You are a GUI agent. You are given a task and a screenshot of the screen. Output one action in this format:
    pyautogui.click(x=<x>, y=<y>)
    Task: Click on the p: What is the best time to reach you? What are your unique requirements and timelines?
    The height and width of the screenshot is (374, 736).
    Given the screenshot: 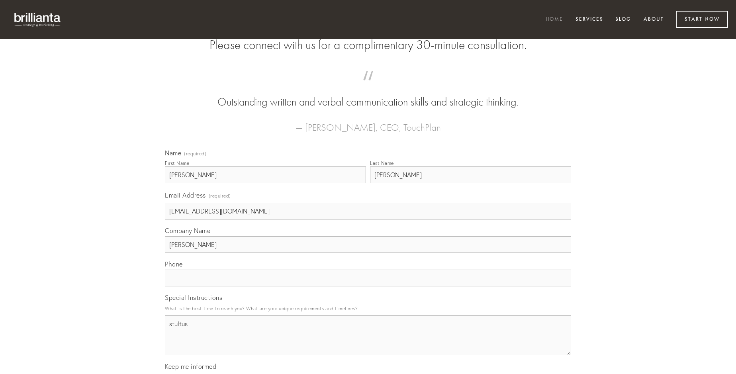 What is the action you would take?
    pyautogui.click(x=368, y=308)
    